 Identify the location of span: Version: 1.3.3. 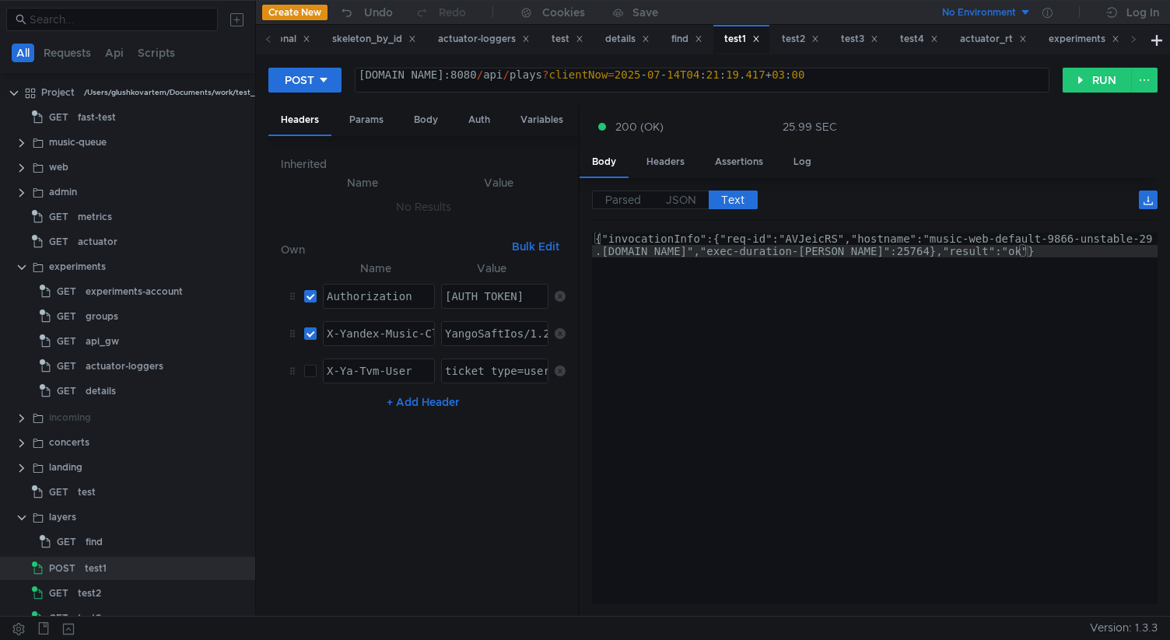
(1124, 628).